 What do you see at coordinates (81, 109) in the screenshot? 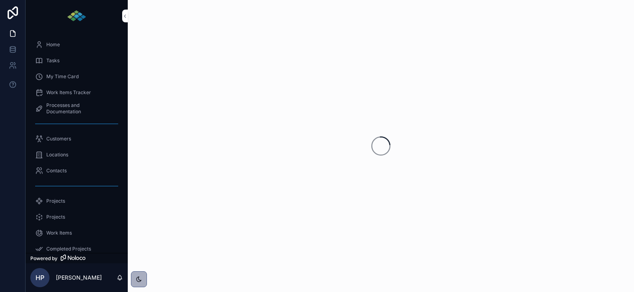
I see `span: Processes and Documentation` at bounding box center [81, 109].